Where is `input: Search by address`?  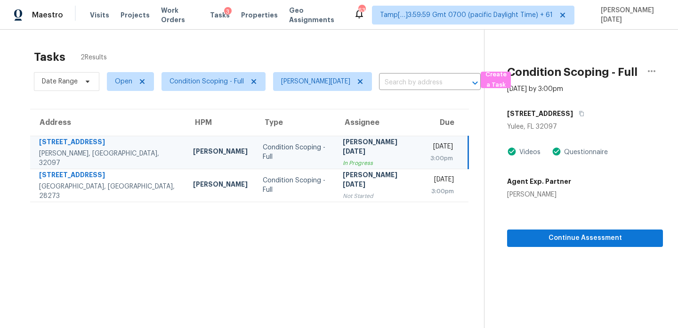 input: Search by address is located at coordinates (417, 82).